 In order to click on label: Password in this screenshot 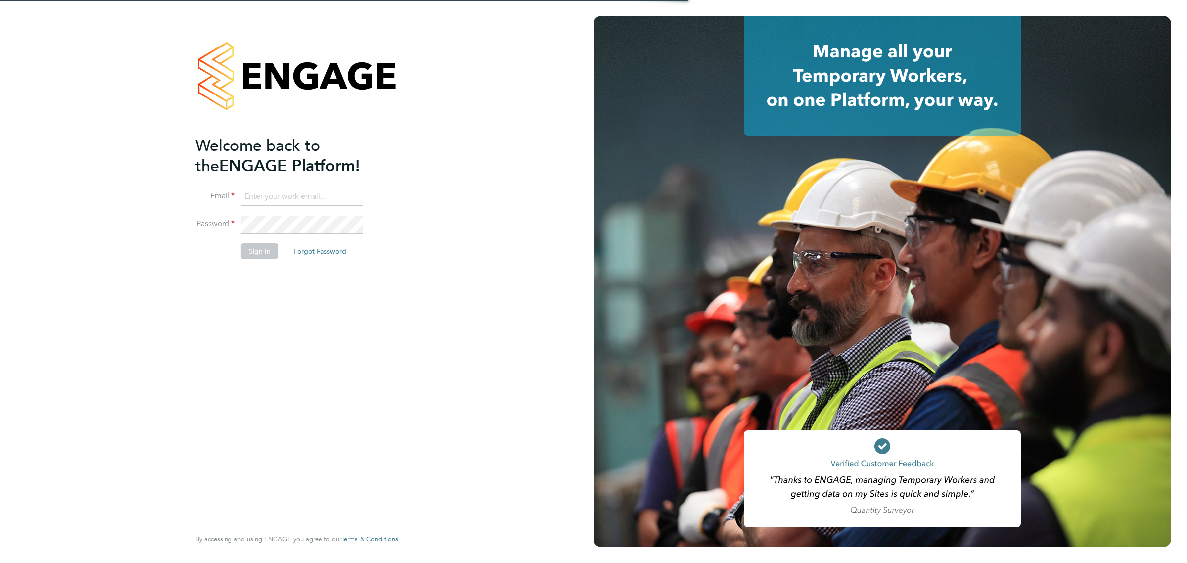, I will do `click(215, 223)`.